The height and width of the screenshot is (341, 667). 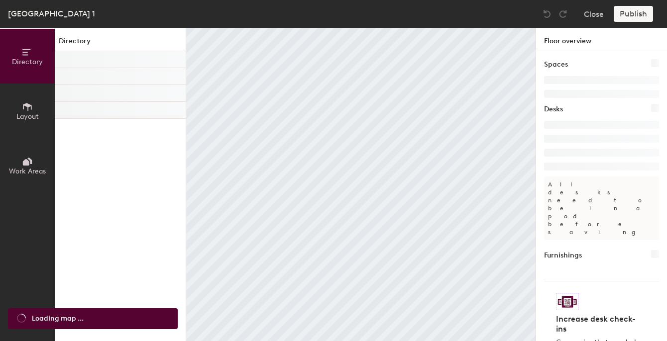 I want to click on h1: Floor overview, so click(x=601, y=39).